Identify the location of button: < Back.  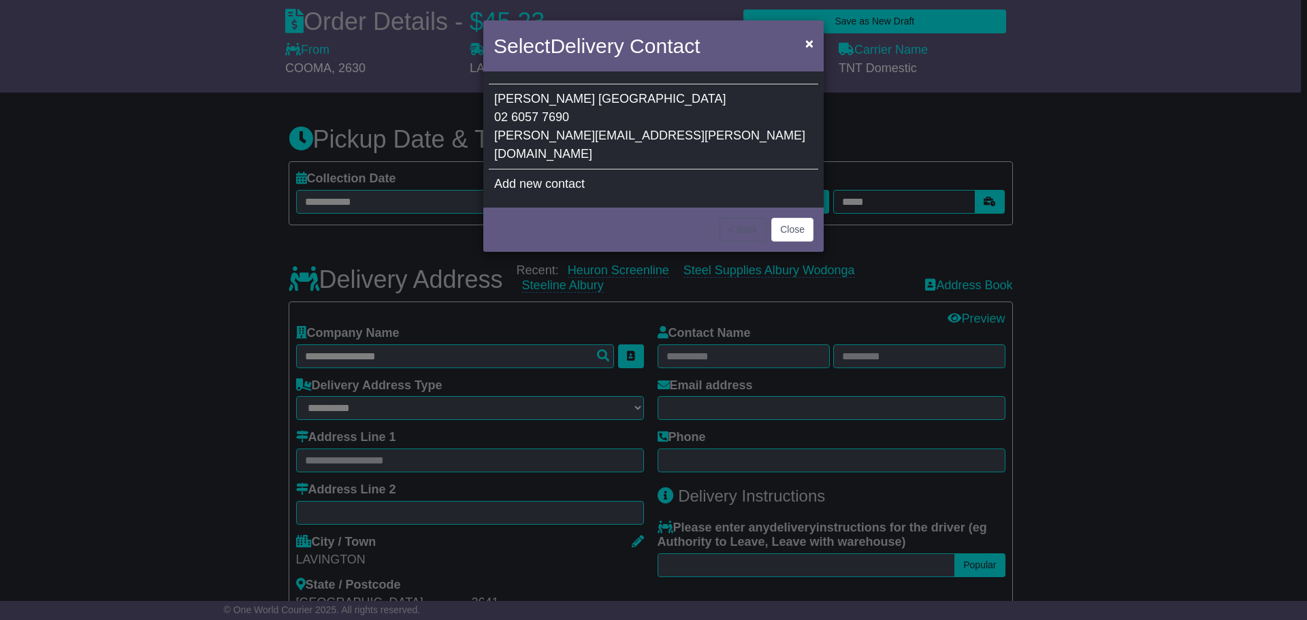
(743, 229).